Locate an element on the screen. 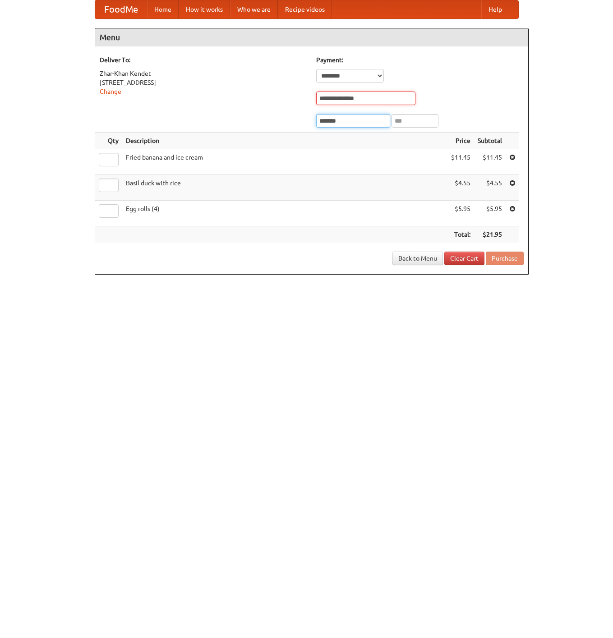 This screenshot has height=638, width=613. a: Change is located at coordinates (110, 92).